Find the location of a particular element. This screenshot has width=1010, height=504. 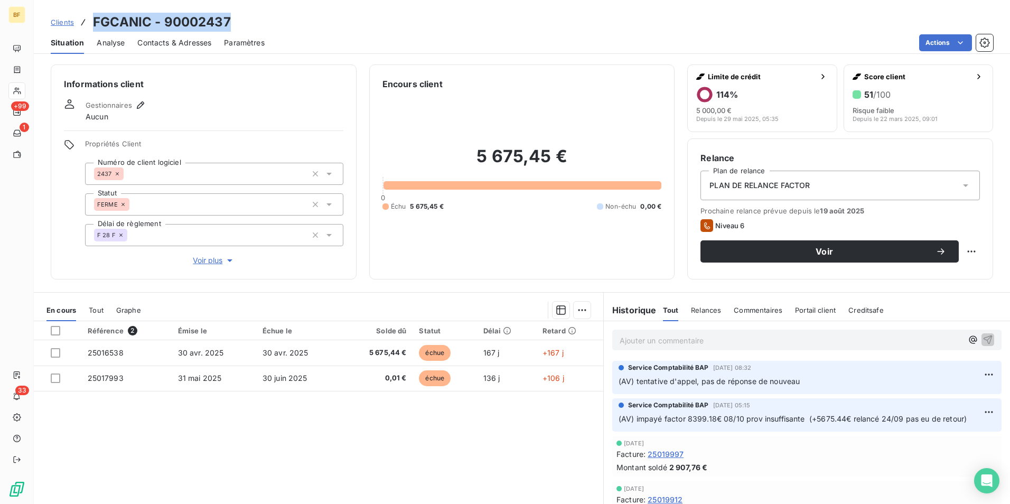

span: 25017993 is located at coordinates (106, 378).